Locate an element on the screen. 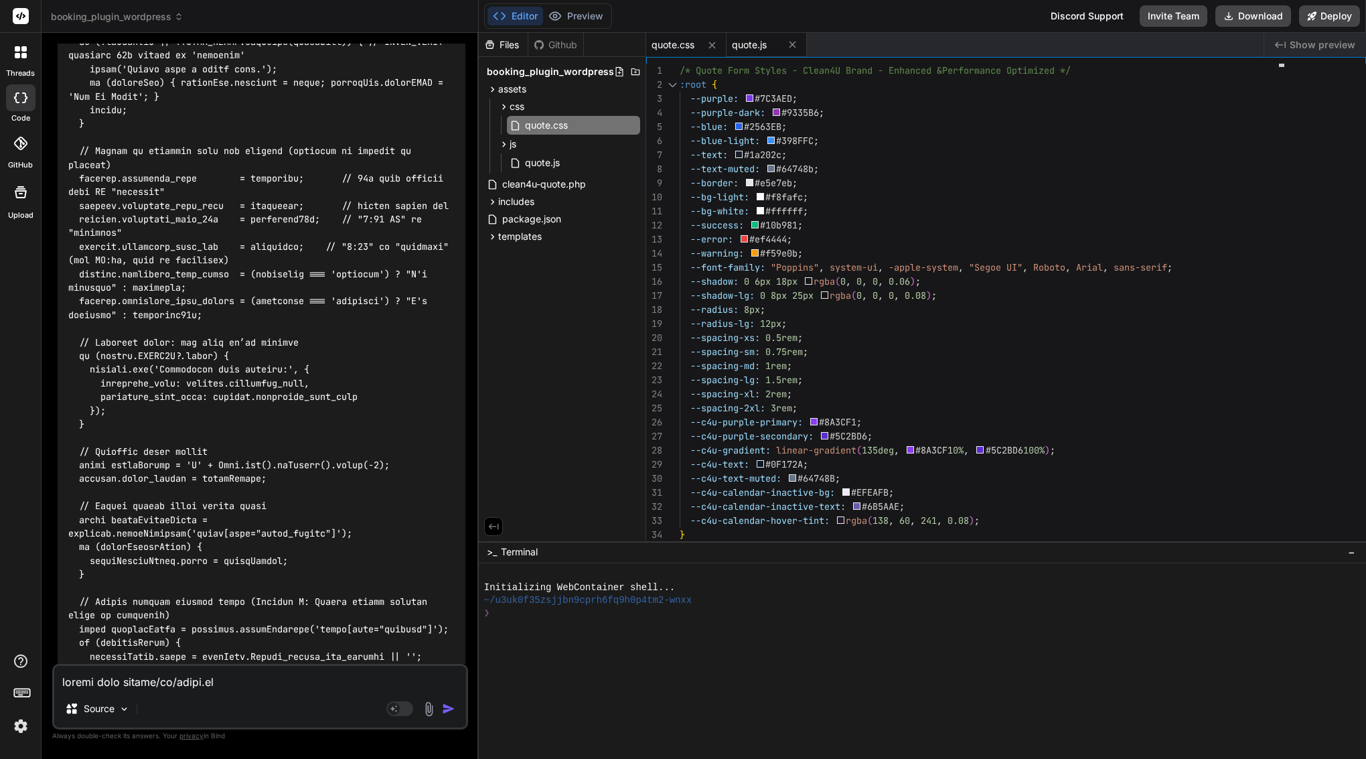 The image size is (1366, 759). span: --c4u-purple-primary: is located at coordinates (747, 422).